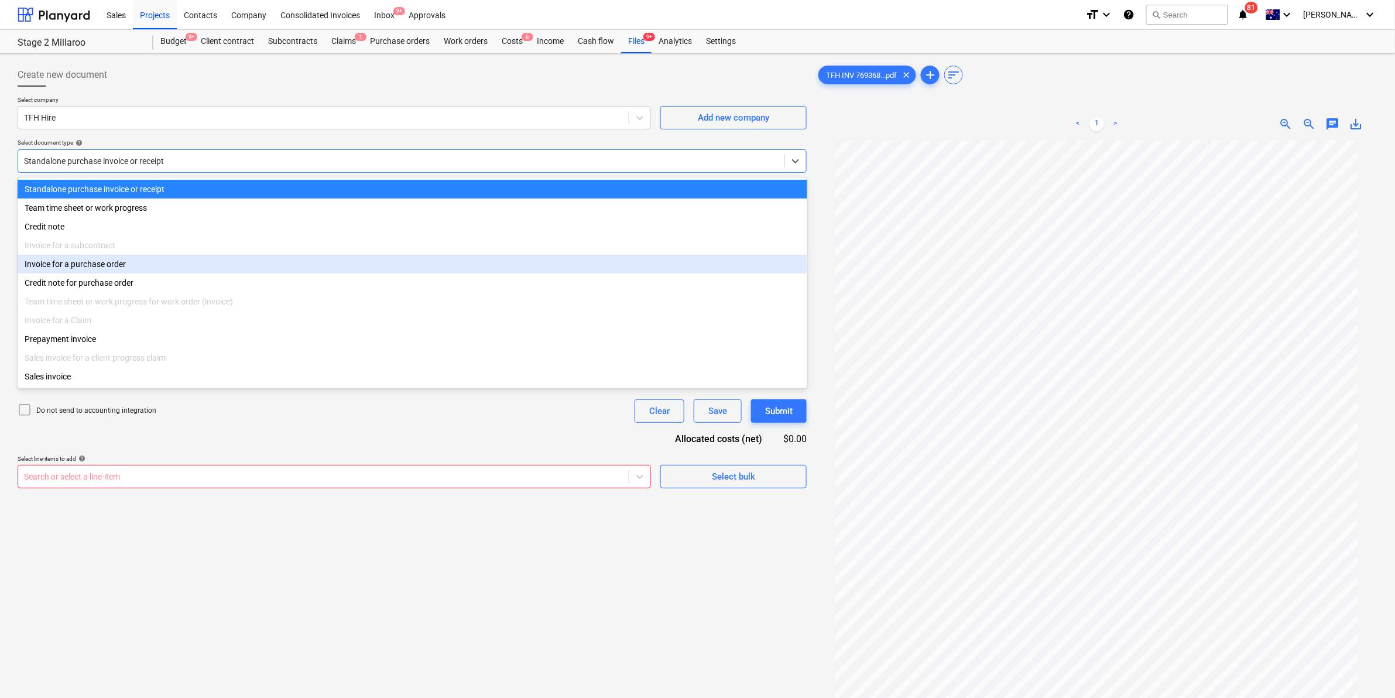 The width and height of the screenshot is (1395, 698). What do you see at coordinates (1097, 124) in the screenshot?
I see `a: Page 1 is your current page` at bounding box center [1097, 124].